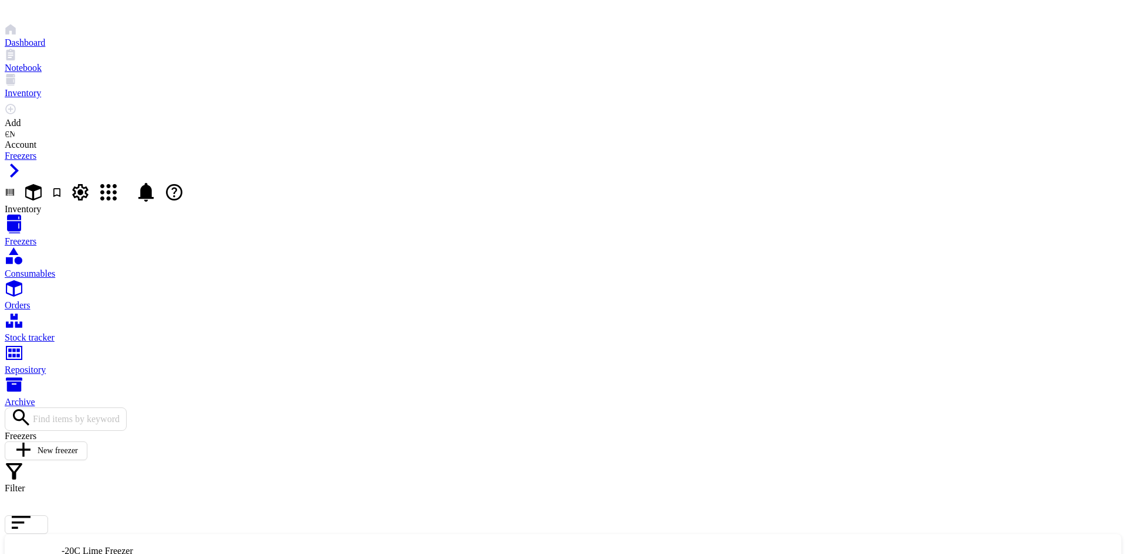  What do you see at coordinates (10, 135) in the screenshot?
I see `span: EN` at bounding box center [10, 135].